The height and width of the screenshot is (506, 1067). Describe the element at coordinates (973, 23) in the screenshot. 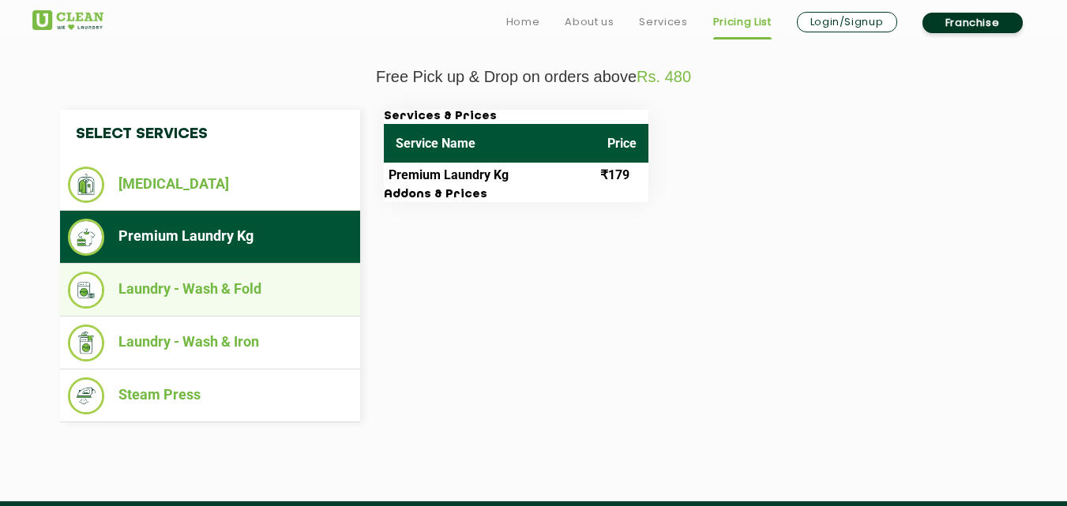

I see `a: Franchise` at that location.